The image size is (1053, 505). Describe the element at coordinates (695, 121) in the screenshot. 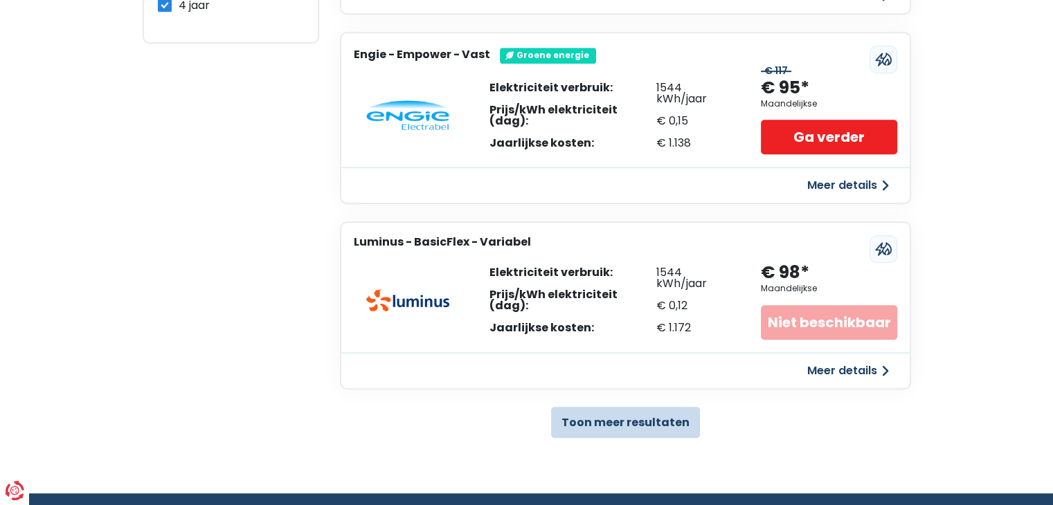

I see `div: € 0,15` at that location.